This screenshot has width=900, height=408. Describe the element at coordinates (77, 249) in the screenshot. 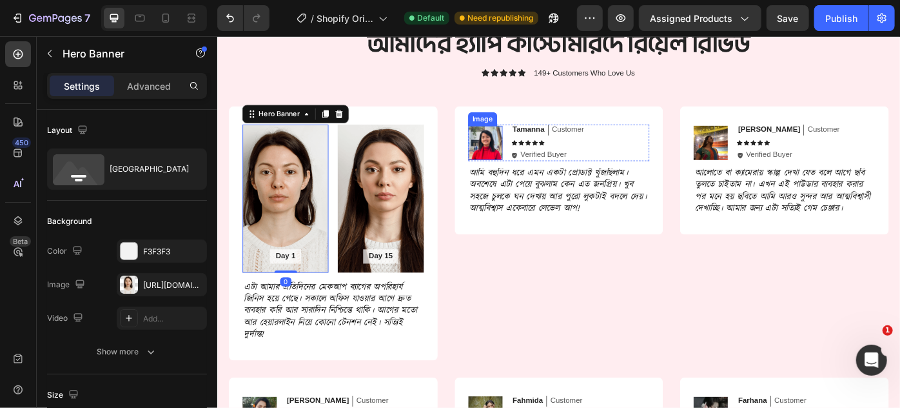

I see `p: Day 1` at that location.